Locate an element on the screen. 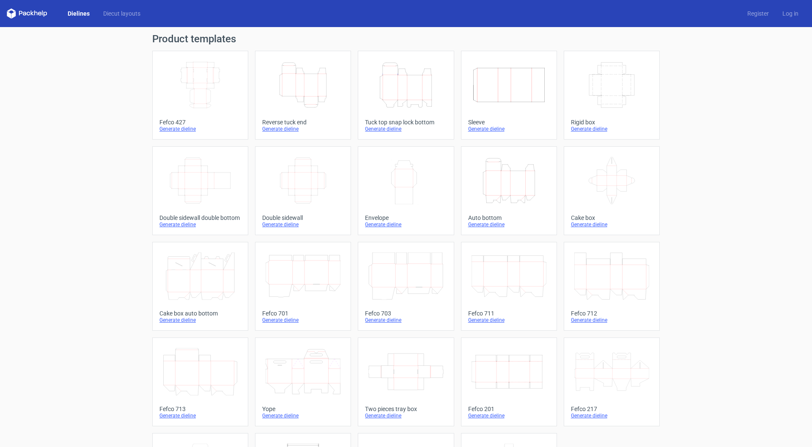 The width and height of the screenshot is (812, 447). a: YopeGenerate dieline is located at coordinates (303, 382).